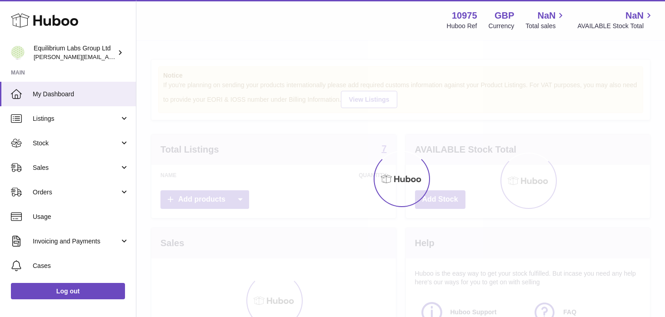 The width and height of the screenshot is (665, 317). What do you see at coordinates (81, 94) in the screenshot?
I see `span: My Dashboard` at bounding box center [81, 94].